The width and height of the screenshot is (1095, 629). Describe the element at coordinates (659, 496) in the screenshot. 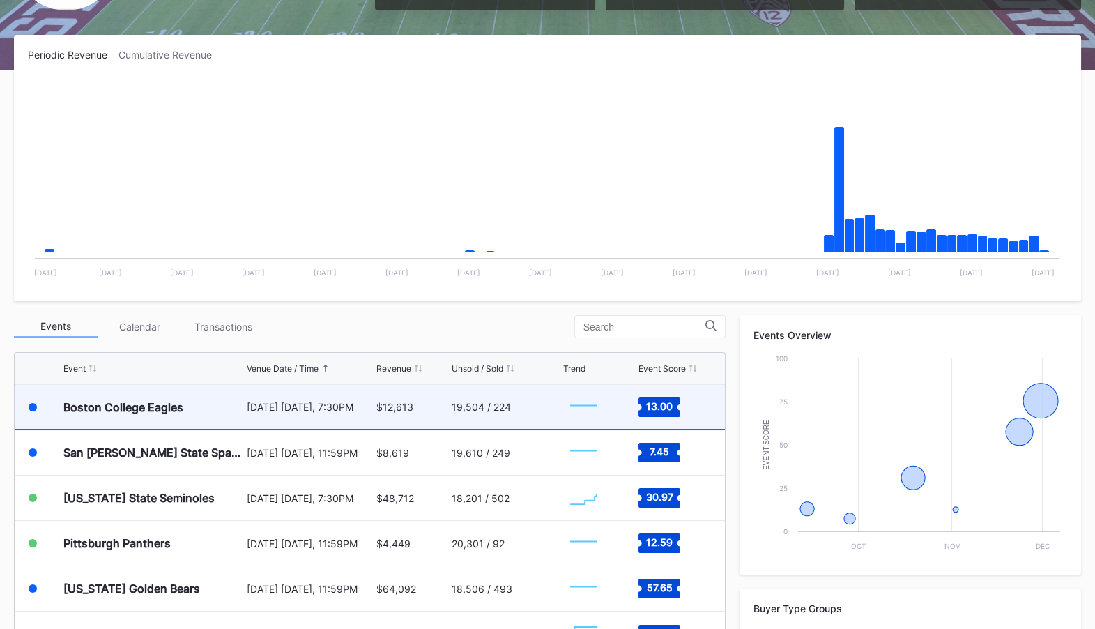

I see `text: 30.97` at that location.